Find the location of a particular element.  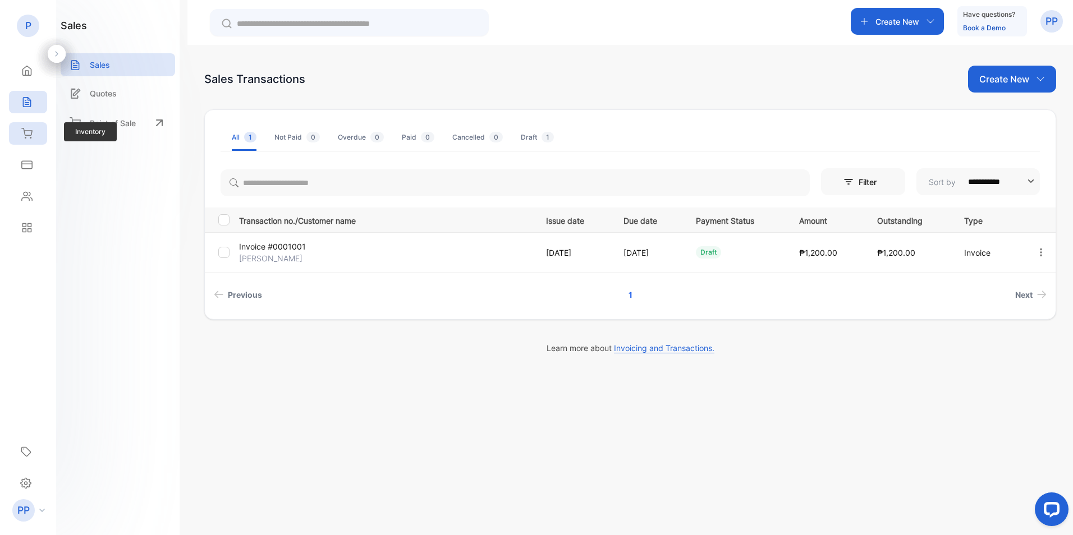

button: PP is located at coordinates (1052, 21).